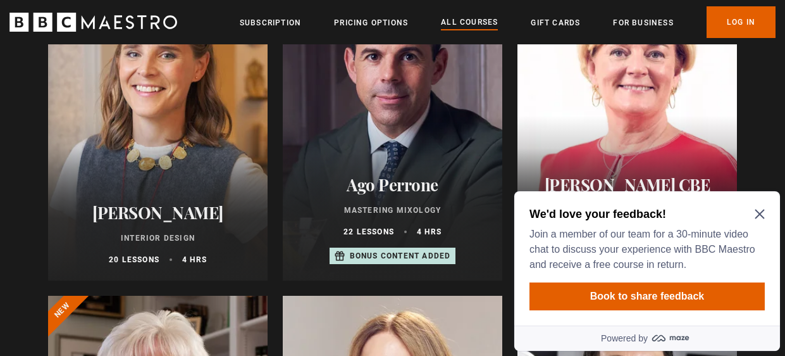 This screenshot has width=785, height=356. What do you see at coordinates (138, 110) in the screenshot?
I see `button: Book to share feedback` at bounding box center [138, 110].